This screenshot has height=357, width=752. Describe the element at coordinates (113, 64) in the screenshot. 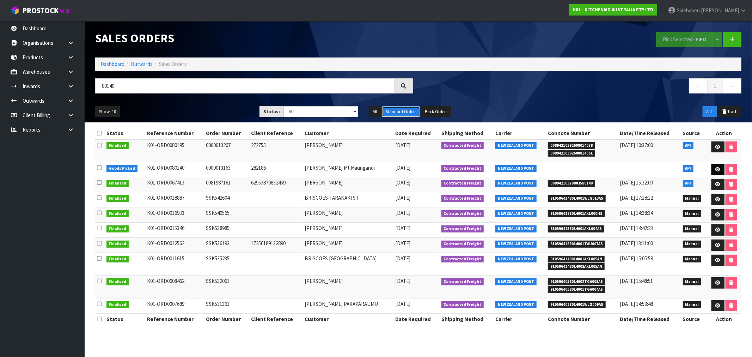

I see `a: Dashboard` at that location.